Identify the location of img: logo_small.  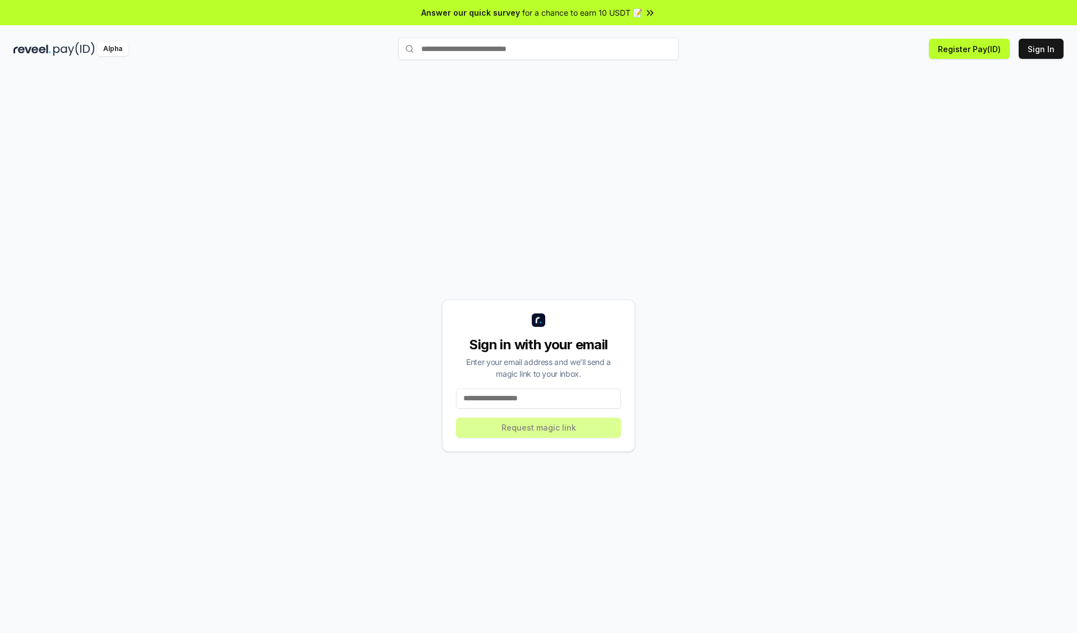
(539, 320).